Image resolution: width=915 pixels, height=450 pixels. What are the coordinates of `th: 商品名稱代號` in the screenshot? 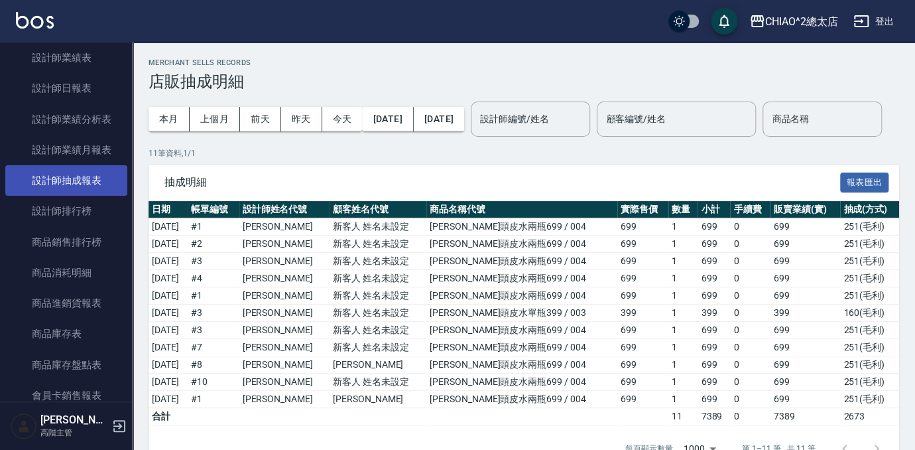 It's located at (522, 210).